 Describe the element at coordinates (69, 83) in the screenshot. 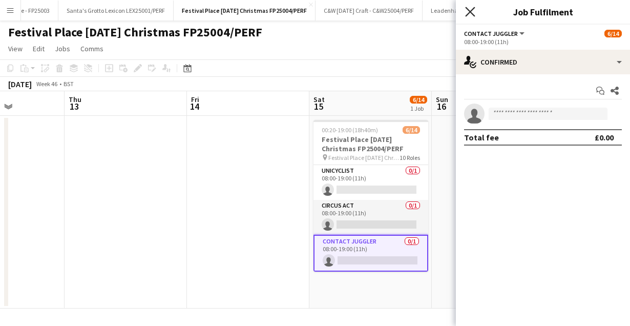

I see `div: BST` at that location.